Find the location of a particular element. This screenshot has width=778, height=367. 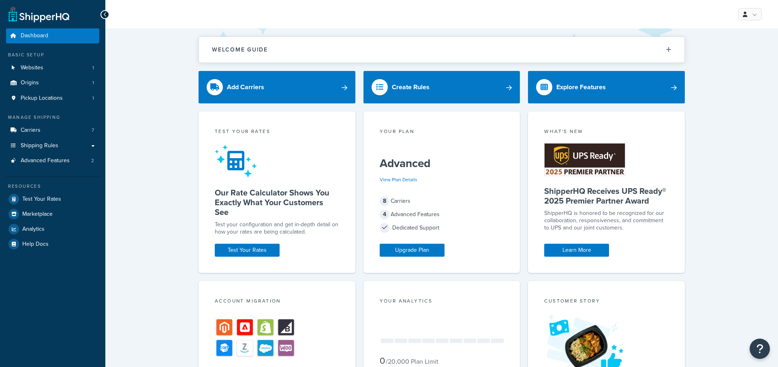

button: Open Resource Center is located at coordinates (760, 348).